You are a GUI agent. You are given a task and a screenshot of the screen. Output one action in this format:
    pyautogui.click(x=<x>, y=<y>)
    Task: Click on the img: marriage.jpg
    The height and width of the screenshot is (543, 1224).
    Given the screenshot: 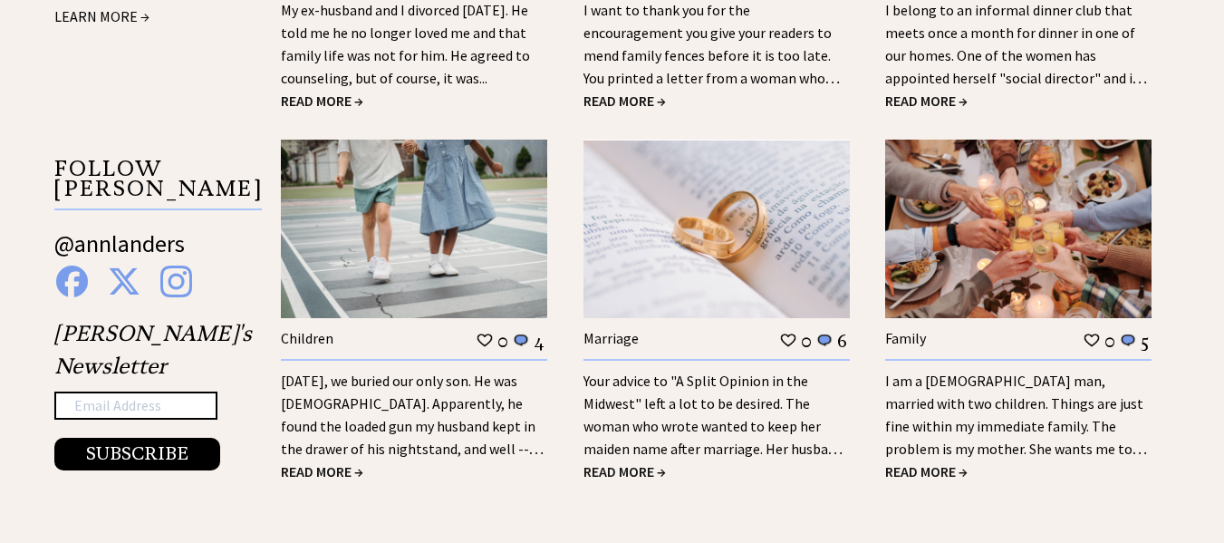 What is the action you would take?
    pyautogui.click(x=716, y=228)
    